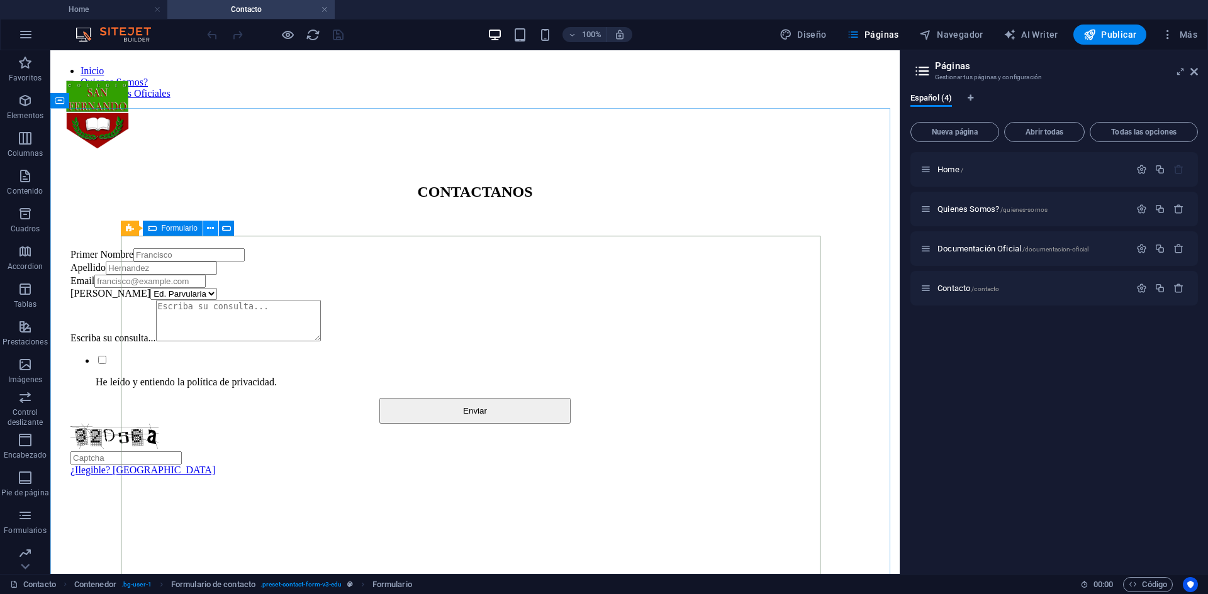  Describe the element at coordinates (1178, 169) in the screenshot. I see `div: La página principal no puede eliminarse` at that location.